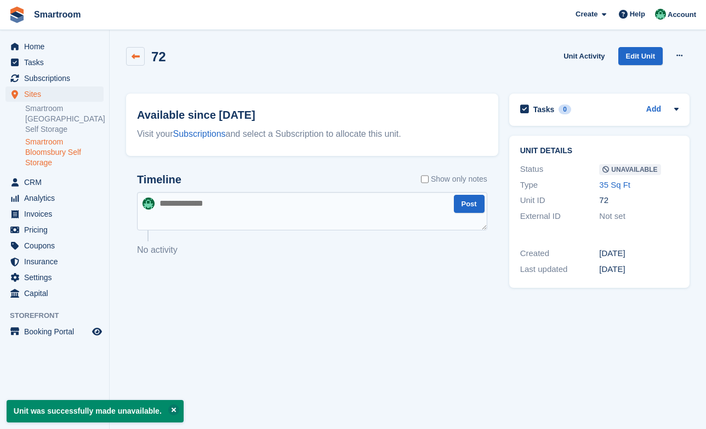 The image size is (706, 429). What do you see at coordinates (559, 200) in the screenshot?
I see `div: Unit ID` at bounding box center [559, 200].